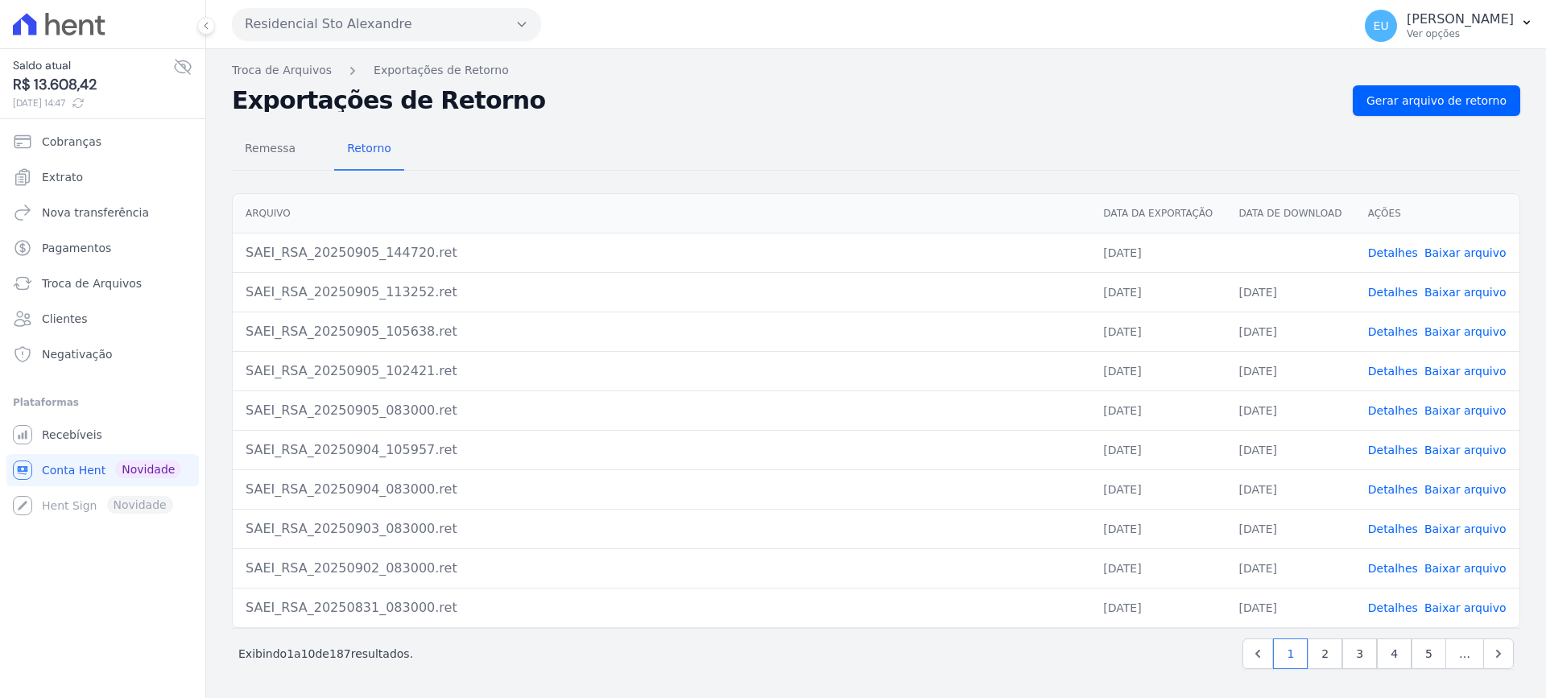 This screenshot has height=698, width=1546. Describe the element at coordinates (661, 253) in the screenshot. I see `div: SAEI_RSA_20250905_144720.ret` at that location.